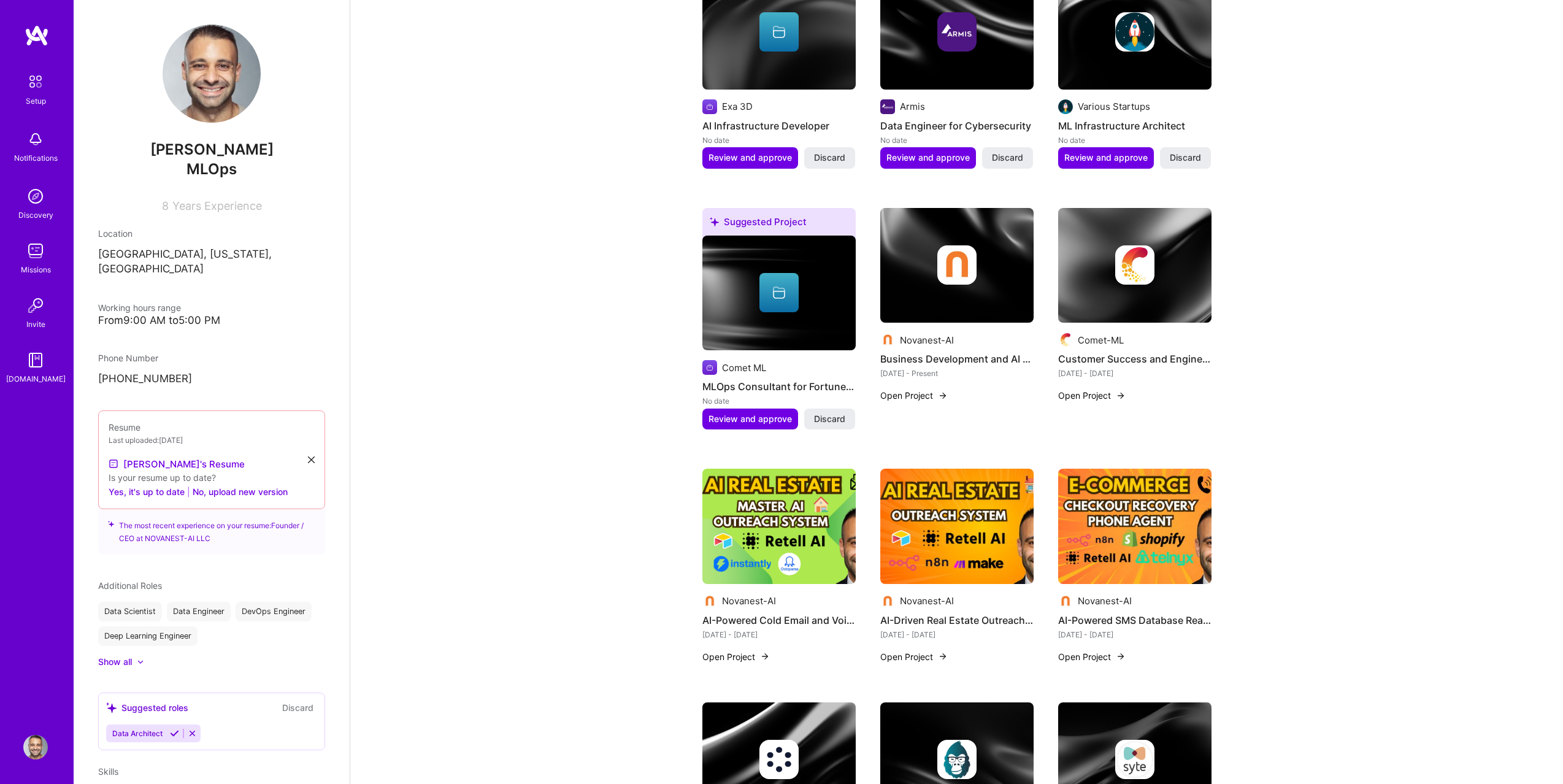 This screenshot has height=784, width=1563. Describe the element at coordinates (130, 585) in the screenshot. I see `span: Additional Roles` at that location.